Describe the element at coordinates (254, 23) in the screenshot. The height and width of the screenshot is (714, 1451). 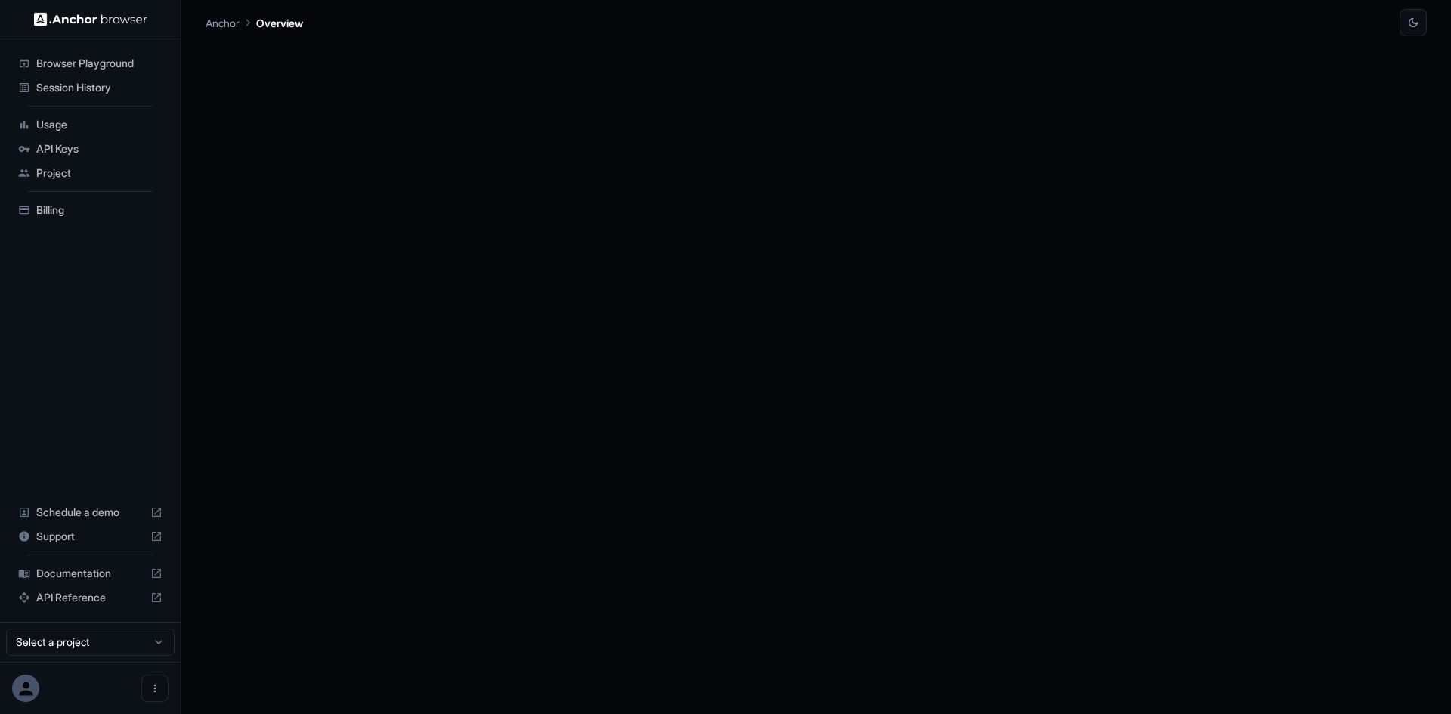
I see `nav: breadcrumb` at that location.